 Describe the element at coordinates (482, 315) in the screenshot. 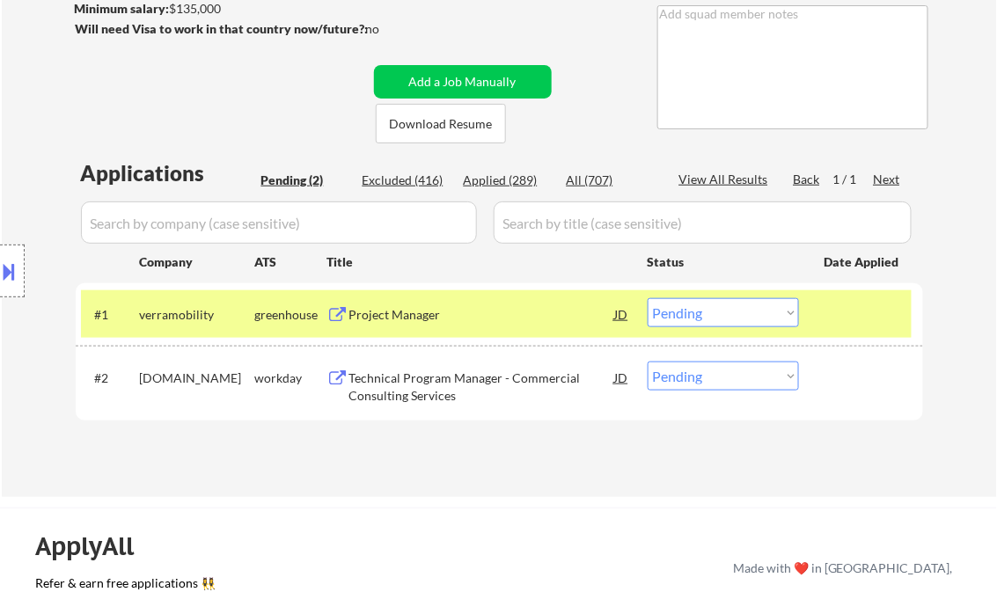

I see `div: Project Manager` at that location.